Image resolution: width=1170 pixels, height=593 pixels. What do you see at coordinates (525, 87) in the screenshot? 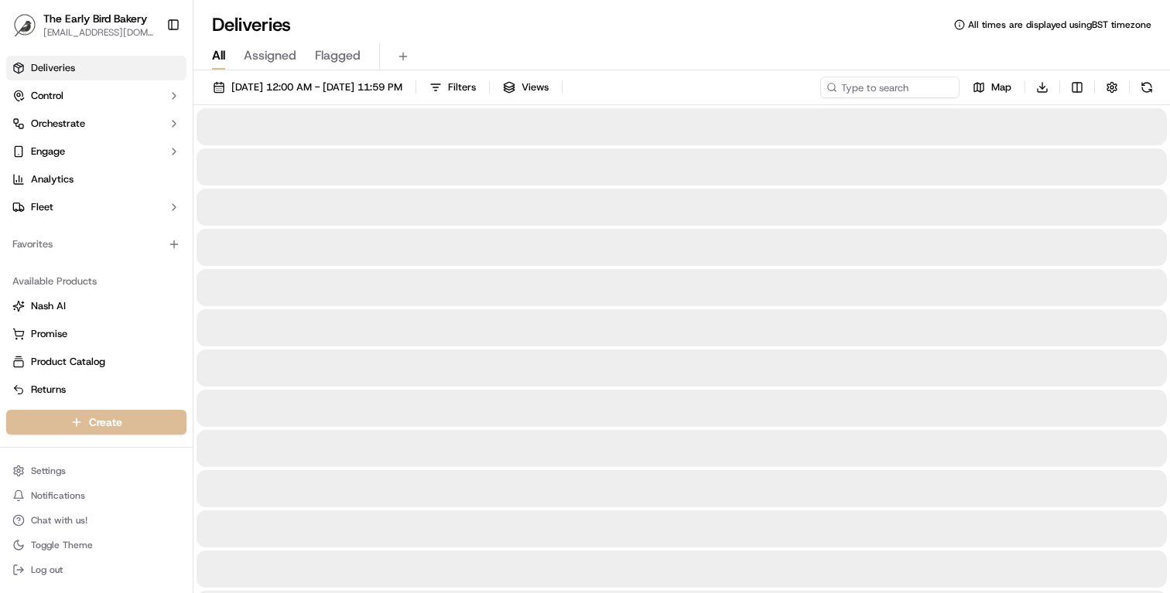
I see `button: Views` at bounding box center [525, 87].